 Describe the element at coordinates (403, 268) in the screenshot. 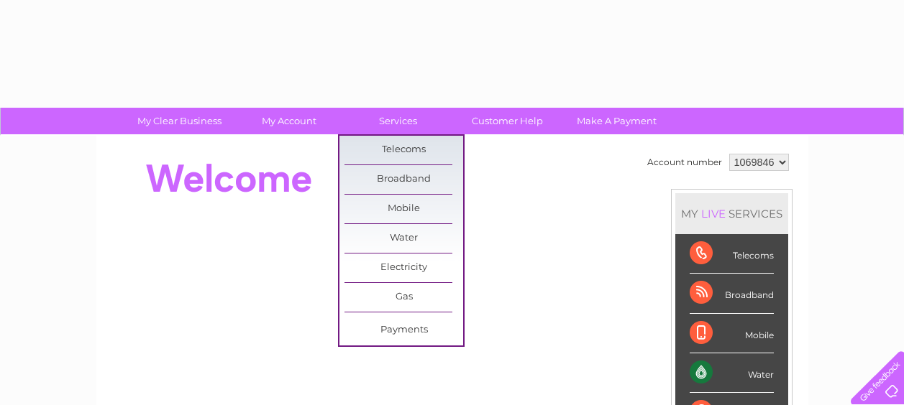

I see `a: Electricity` at that location.